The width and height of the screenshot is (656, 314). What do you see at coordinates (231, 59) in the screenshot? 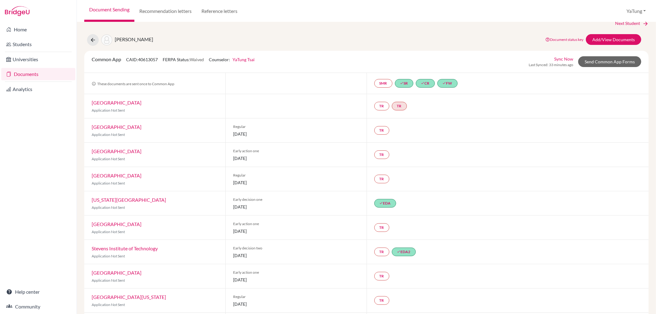
I see `span: Counselor:` at bounding box center [231, 59].